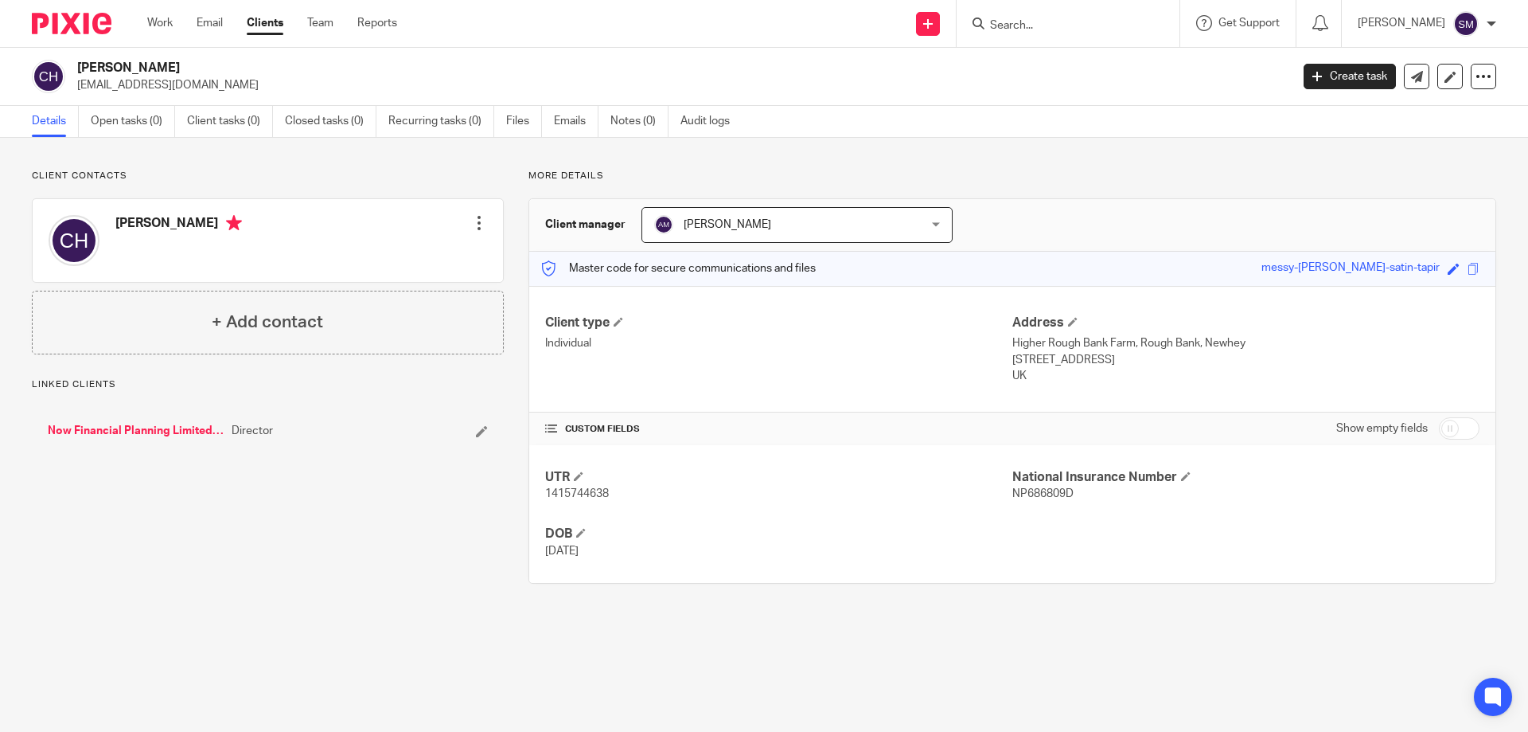  What do you see at coordinates (160, 23) in the screenshot?
I see `a: Work` at bounding box center [160, 23].